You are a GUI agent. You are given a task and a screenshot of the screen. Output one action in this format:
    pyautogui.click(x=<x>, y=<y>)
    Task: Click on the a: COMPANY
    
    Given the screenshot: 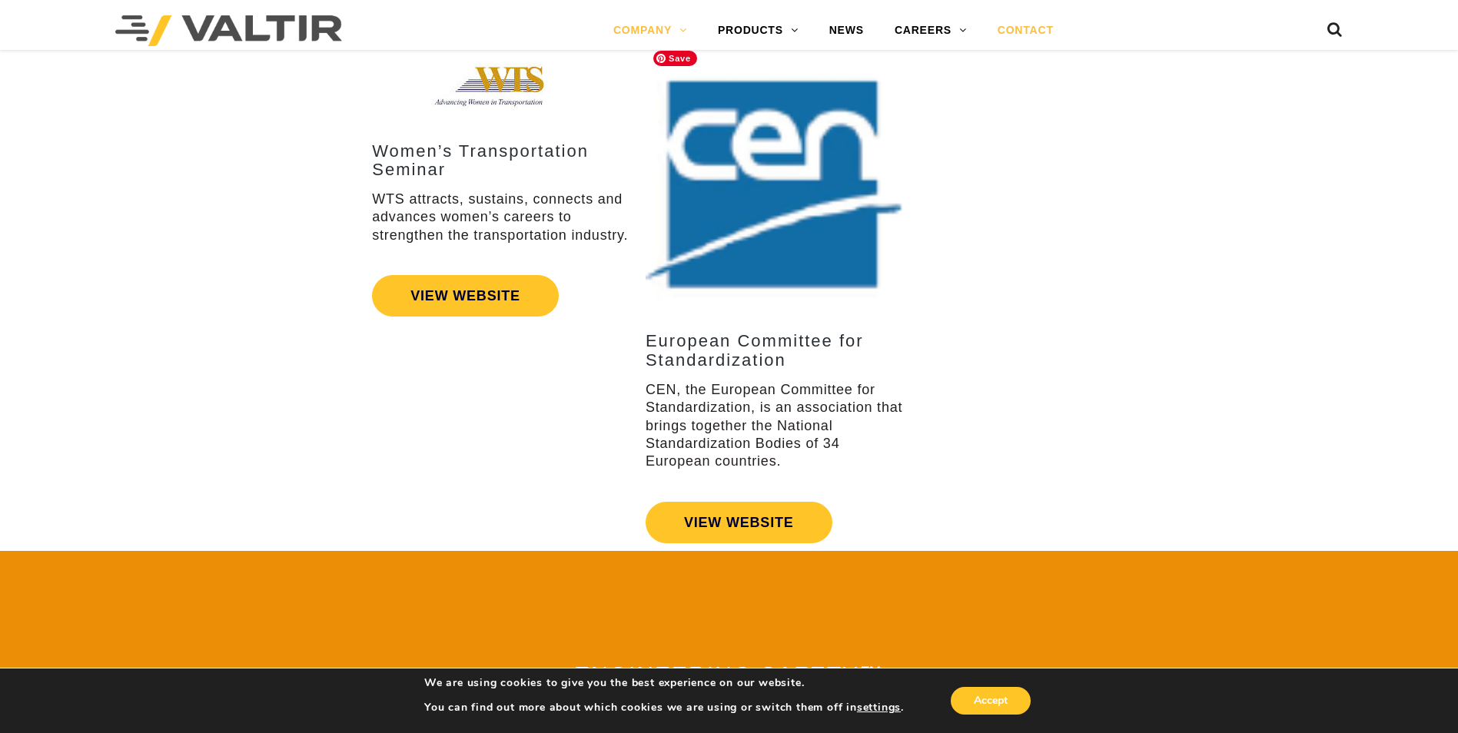 What is the action you would take?
    pyautogui.click(x=650, y=31)
    